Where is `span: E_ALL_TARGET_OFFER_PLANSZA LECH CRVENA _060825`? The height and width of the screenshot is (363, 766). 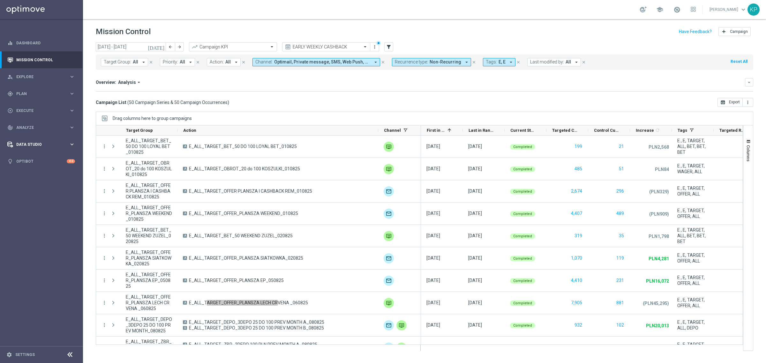 span: E_ALL_TARGET_OFFER_PLANSZA LECH CRVENA _060825 is located at coordinates (149, 303).